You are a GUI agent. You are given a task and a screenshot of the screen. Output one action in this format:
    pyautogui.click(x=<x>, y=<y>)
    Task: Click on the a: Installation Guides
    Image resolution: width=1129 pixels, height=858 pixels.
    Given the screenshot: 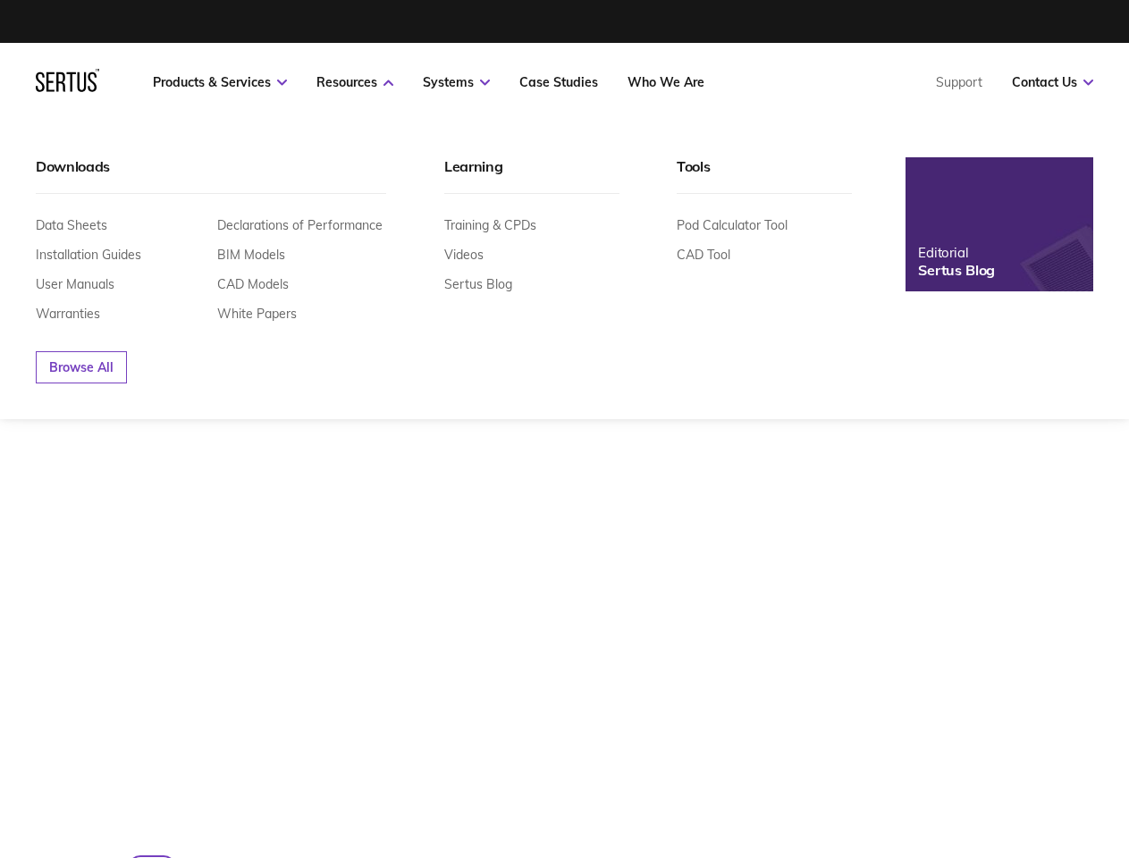 What is the action you would take?
    pyautogui.click(x=89, y=255)
    